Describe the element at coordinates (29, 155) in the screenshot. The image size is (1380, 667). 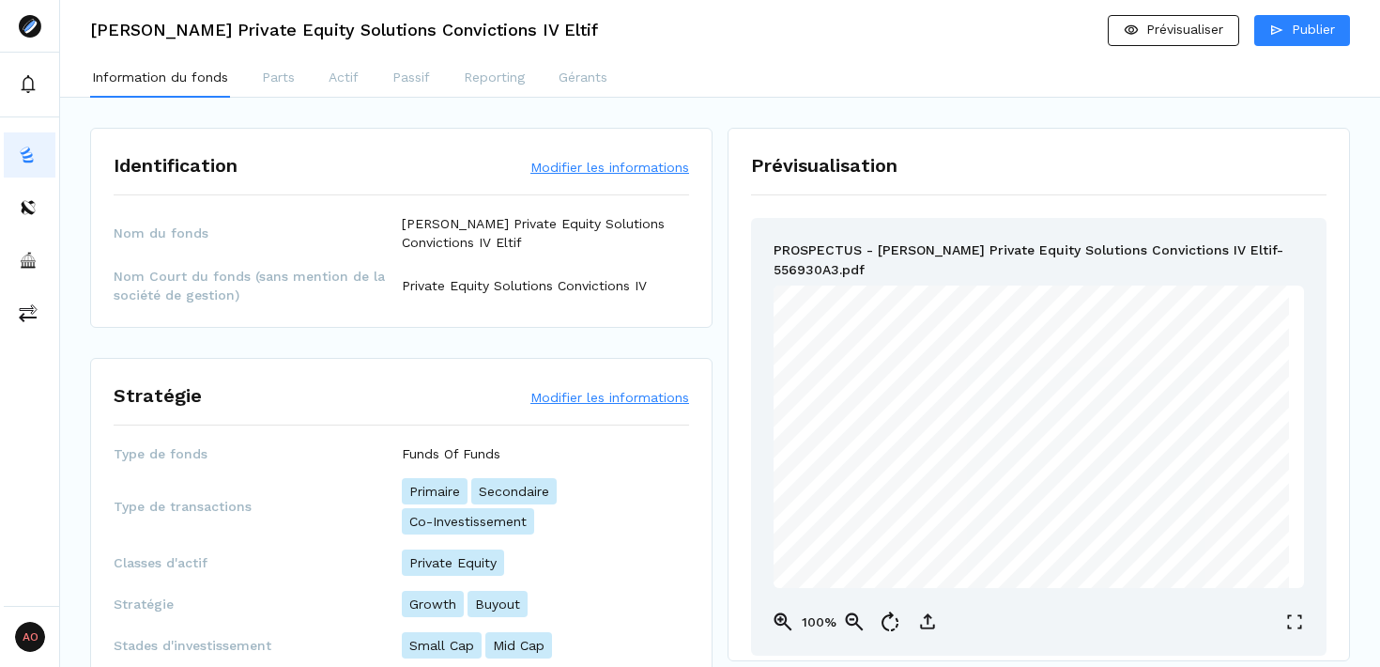
I see `a: funds` at that location.